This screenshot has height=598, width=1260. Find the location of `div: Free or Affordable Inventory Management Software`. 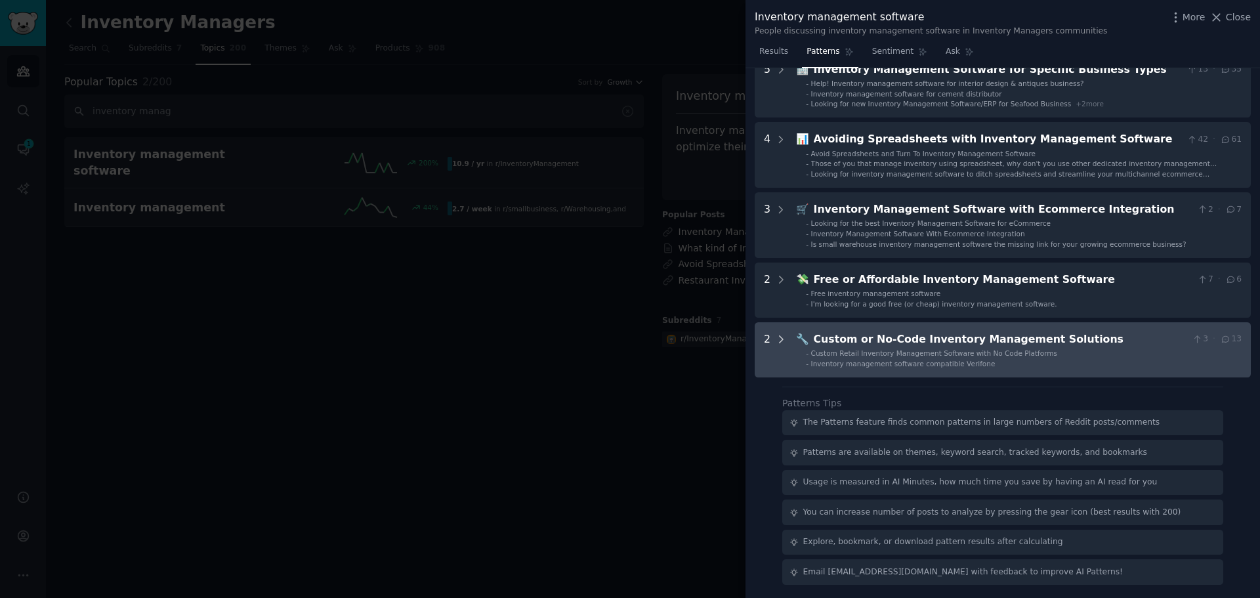

div: Free or Affordable Inventory Management Software is located at coordinates (1002, 279).